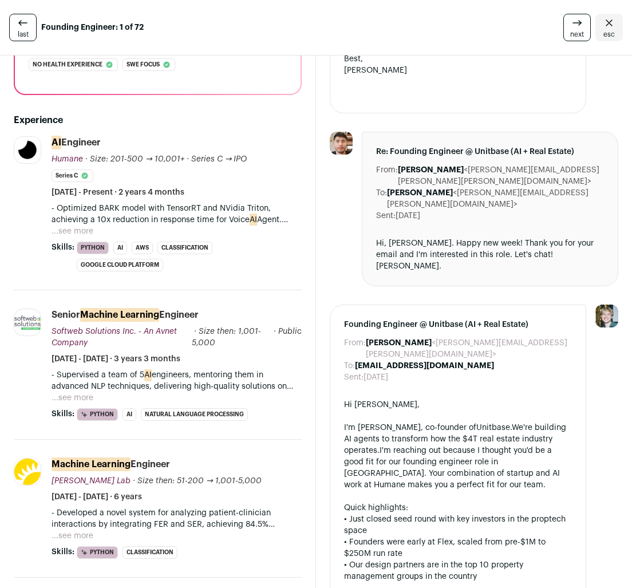 The height and width of the screenshot is (588, 632). I want to click on li: AWS, so click(142, 248).